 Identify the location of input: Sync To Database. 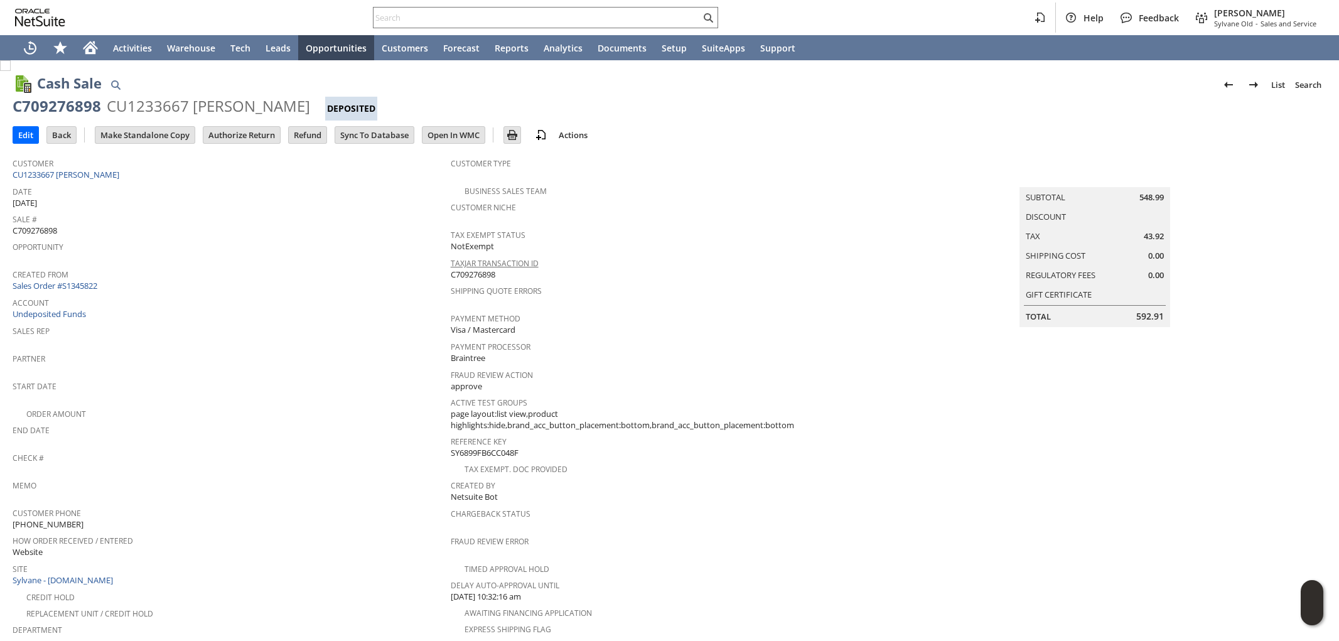
(374, 135).